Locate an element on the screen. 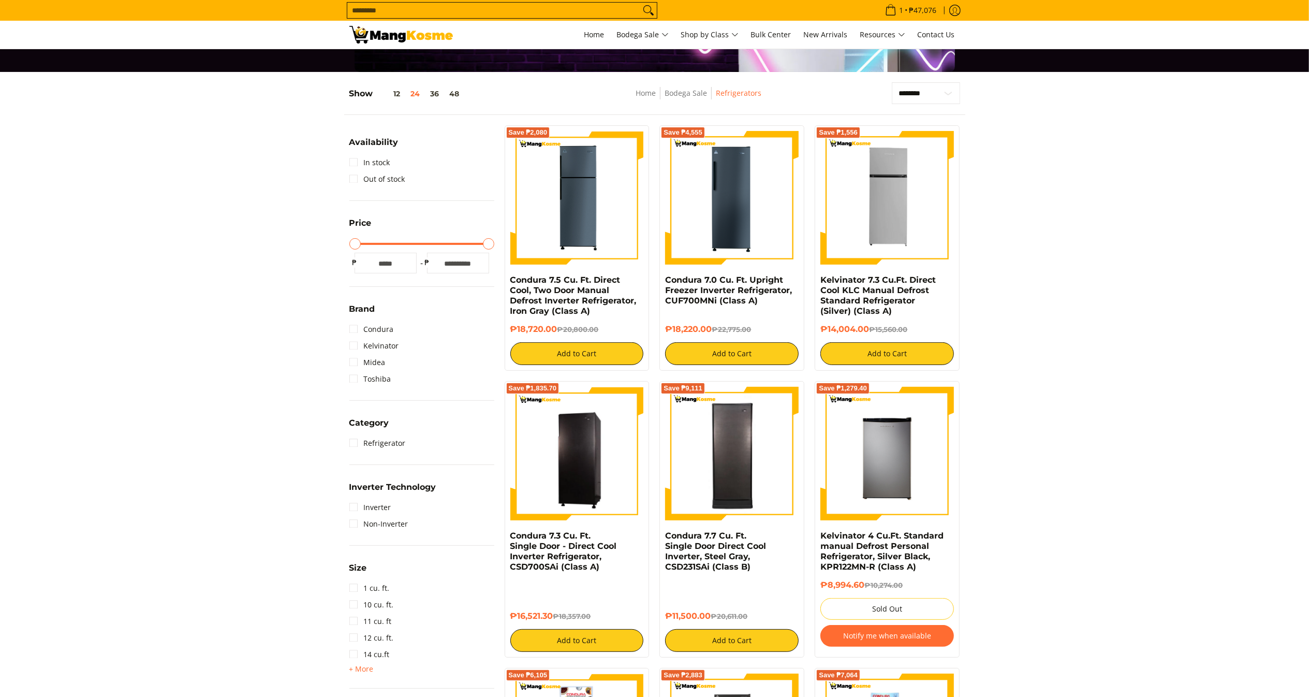 The height and width of the screenshot is (697, 1309). span: Save ₱2,883 is located at coordinates (683, 675).